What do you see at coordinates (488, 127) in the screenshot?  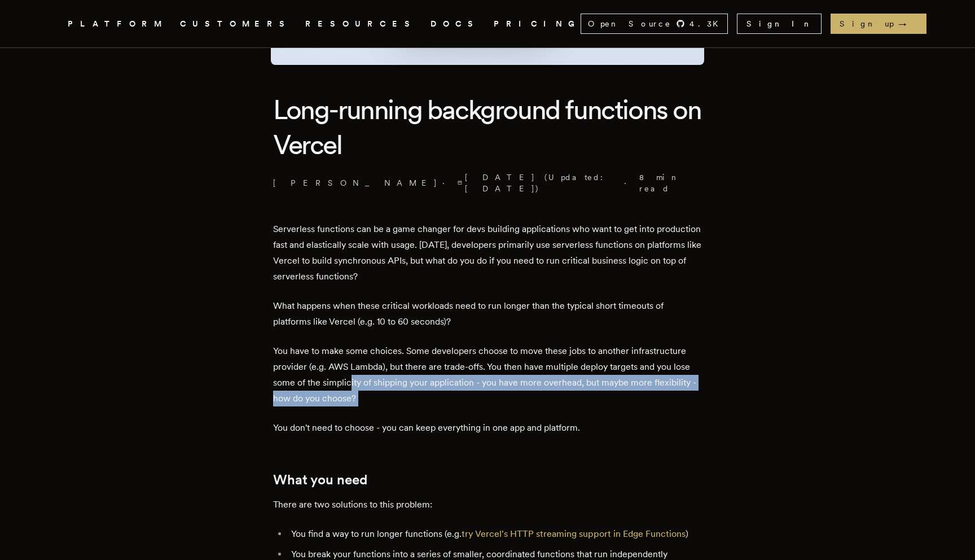 I see `h1: Long-running background functions on Vercel` at bounding box center [488, 127].